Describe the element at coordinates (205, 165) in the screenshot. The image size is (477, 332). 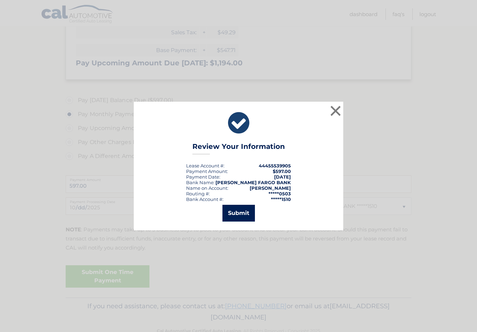
I see `div: Lease Account #:` at that location.